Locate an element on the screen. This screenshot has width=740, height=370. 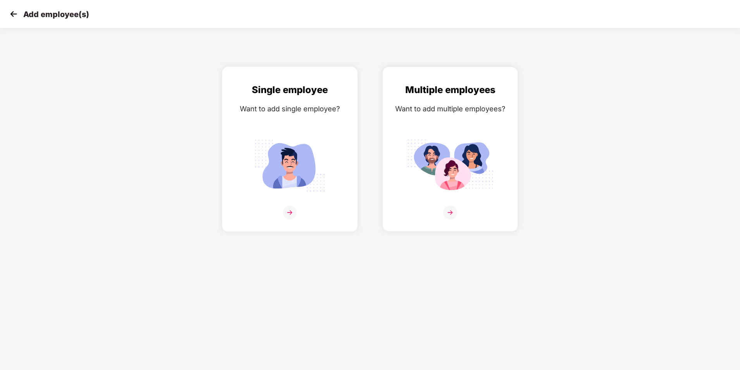
img: svg+xml;base64,PHN2ZyB4bWxucz0iaHR0cDovL3d3dy53My5vcmcvMjAwMC9zdmciIGlkPSJNdWx0aXBsZV9lbXBsb3llZS... is located at coordinates (450, 166).